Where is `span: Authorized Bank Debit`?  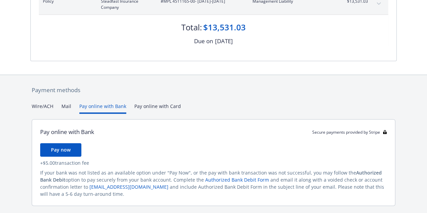 span: Authorized Bank Debit is located at coordinates (211, 176).